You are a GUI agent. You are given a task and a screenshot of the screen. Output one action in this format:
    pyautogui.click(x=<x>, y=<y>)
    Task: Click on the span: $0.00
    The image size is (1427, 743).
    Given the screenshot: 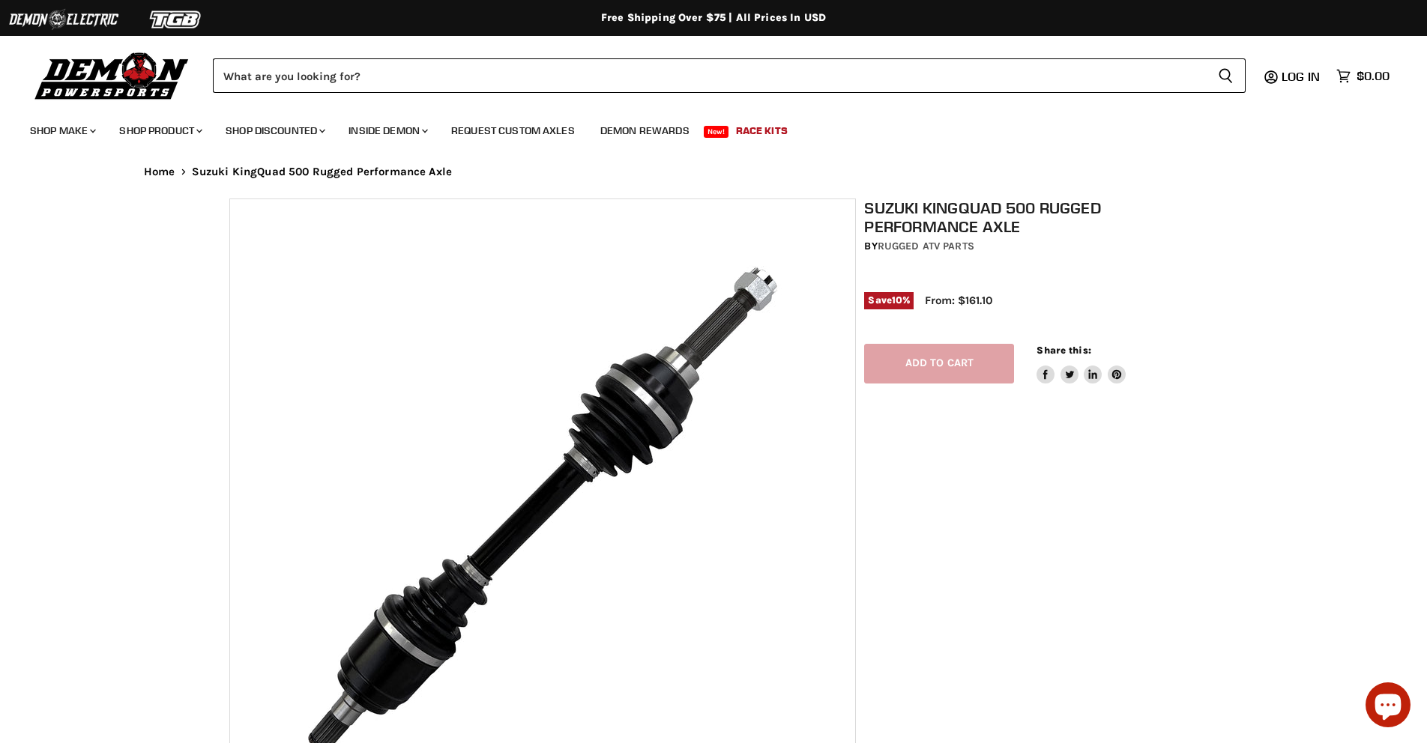 What is the action you would take?
    pyautogui.click(x=1373, y=76)
    